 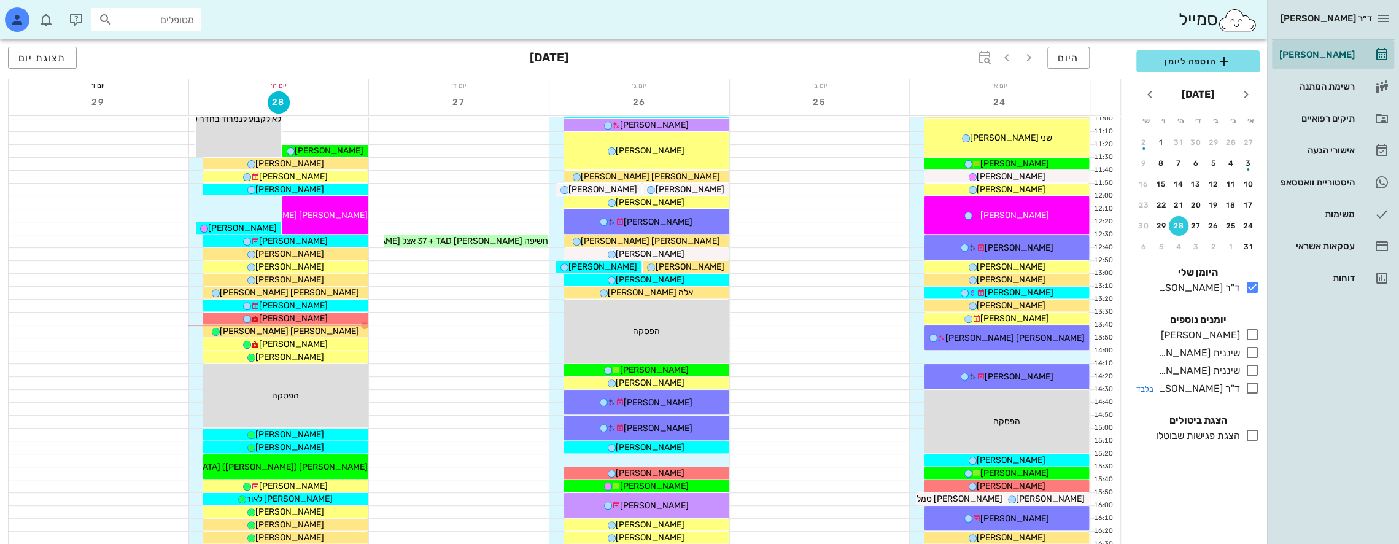 I want to click on div: 14:40, so click(x=1103, y=402).